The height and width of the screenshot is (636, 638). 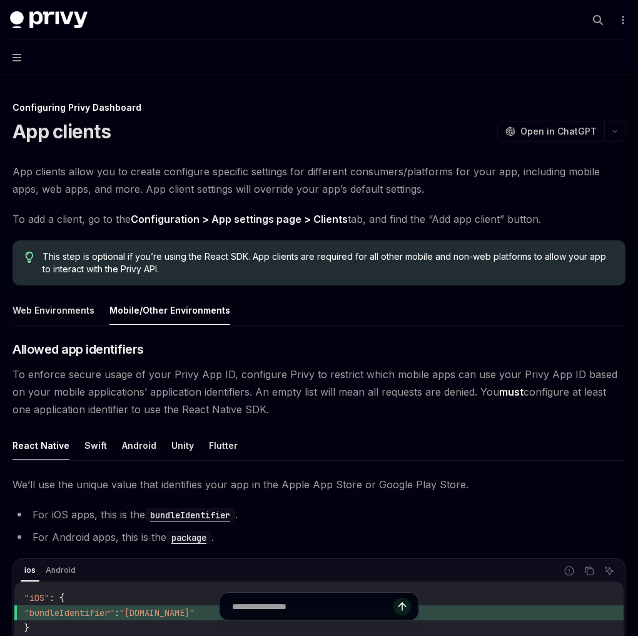 What do you see at coordinates (609, 570) in the screenshot?
I see `button: Ask AI` at bounding box center [609, 570].